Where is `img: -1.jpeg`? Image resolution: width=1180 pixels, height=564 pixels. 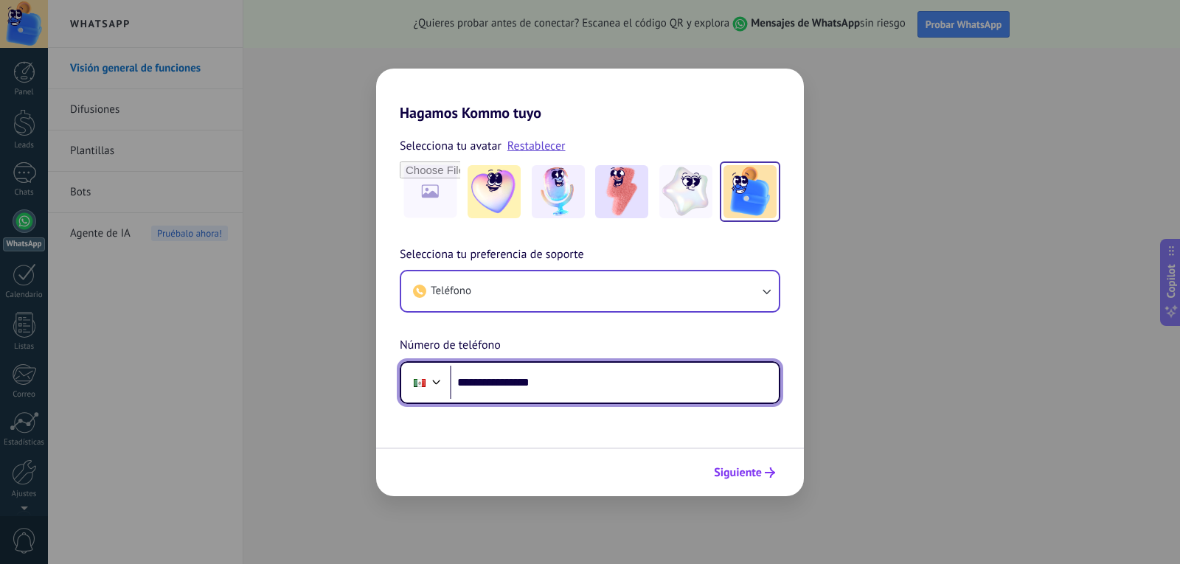 img: -1.jpeg is located at coordinates (494, 192).